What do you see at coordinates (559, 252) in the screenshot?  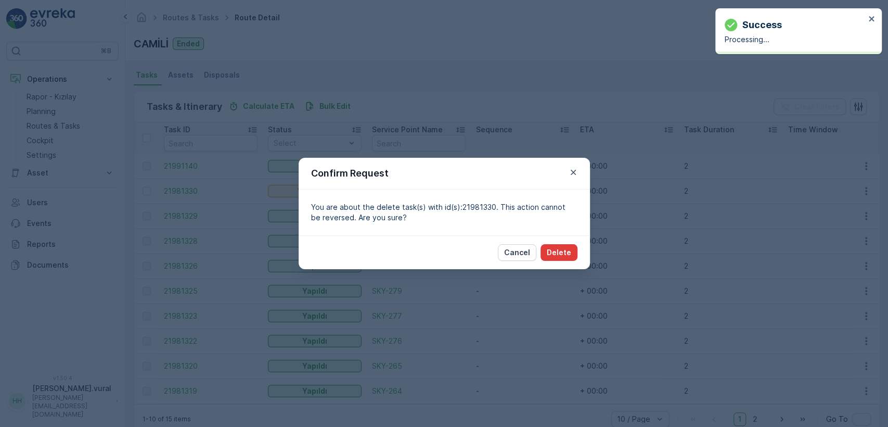 I see `button: Delete` at bounding box center [559, 252].